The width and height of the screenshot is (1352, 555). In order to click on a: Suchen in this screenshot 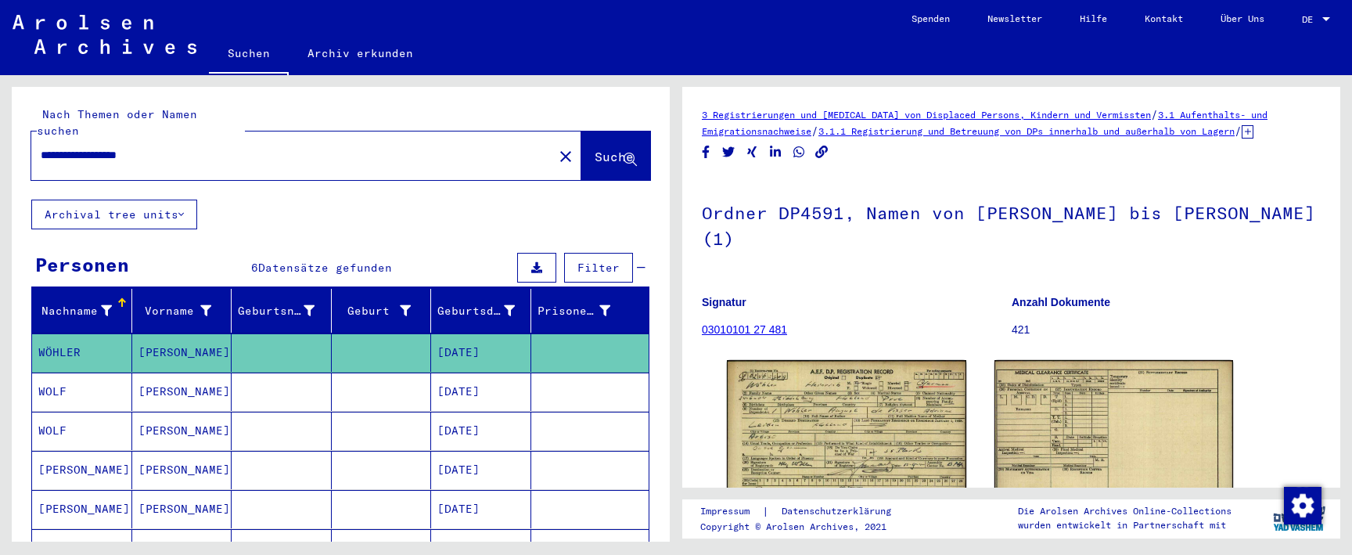, I will do `click(249, 55)`.